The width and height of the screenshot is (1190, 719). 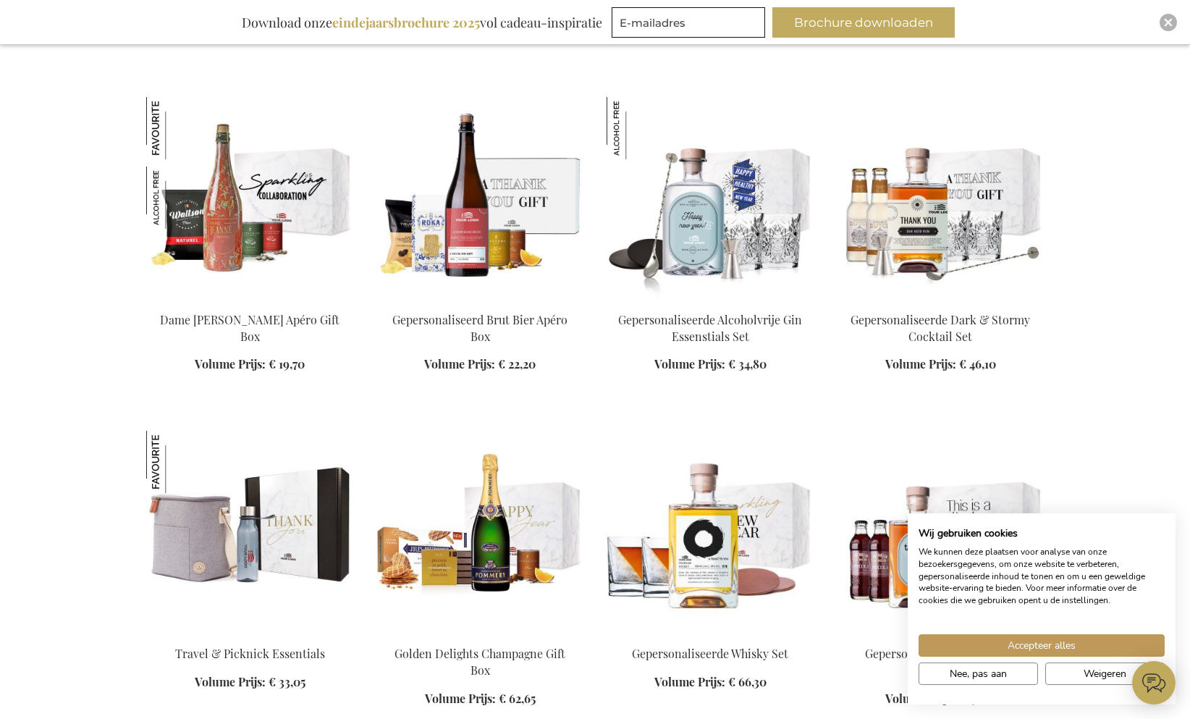 I want to click on a: Dame Jeanne Biermocktail Apéro Gift Box Dame Jeanne Biermocktail Apéro Gift Box Dame Jeanne Bierm..., so click(x=250, y=300).